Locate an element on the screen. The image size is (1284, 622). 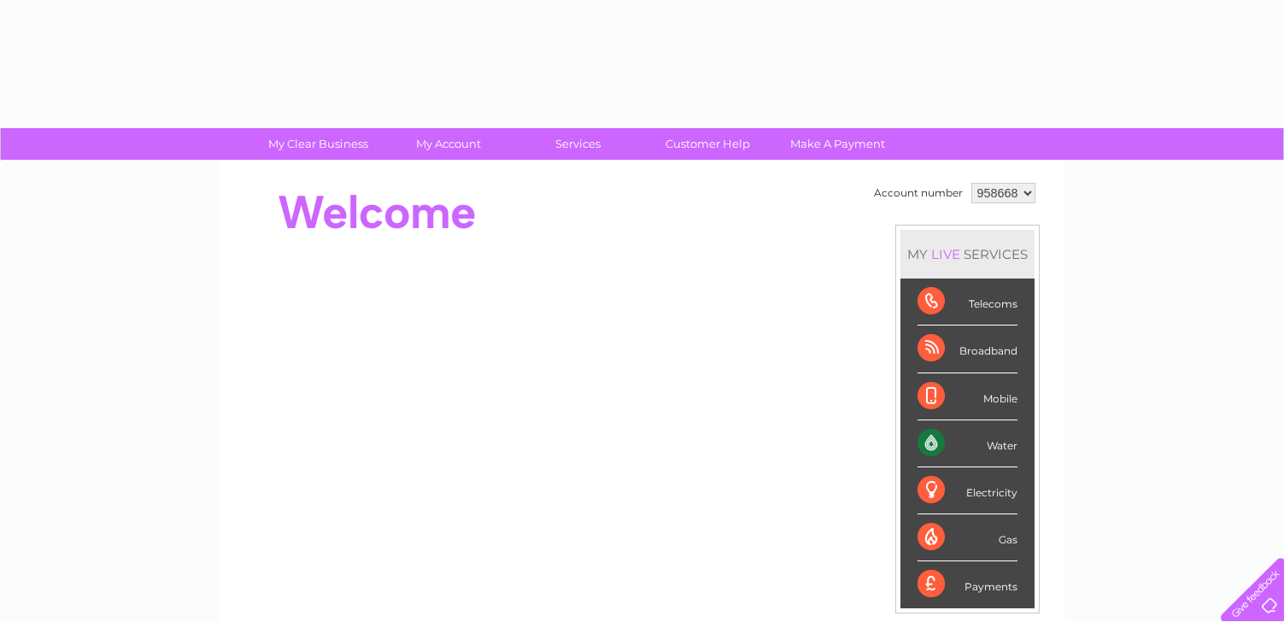
div: Water is located at coordinates (967, 443).